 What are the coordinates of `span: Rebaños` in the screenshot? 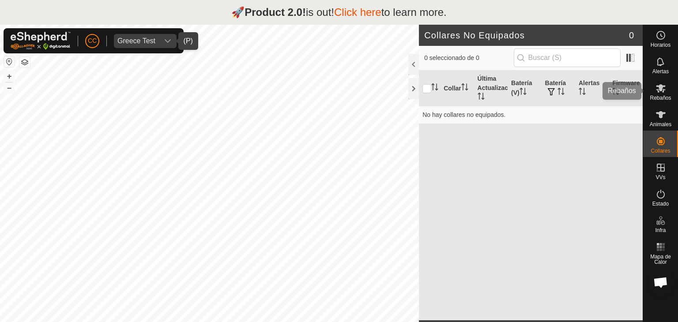 It's located at (661, 98).